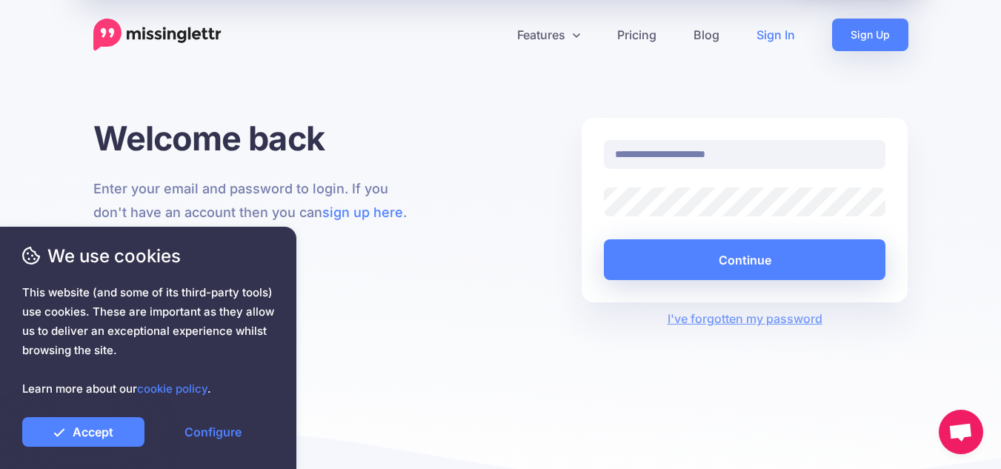 This screenshot has height=469, width=1001. I want to click on button: Continue, so click(745, 259).